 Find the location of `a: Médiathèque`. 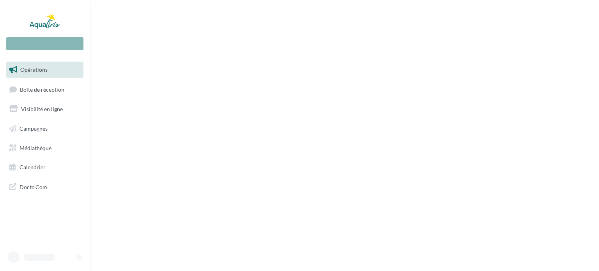

a: Médiathèque is located at coordinates (45, 148).